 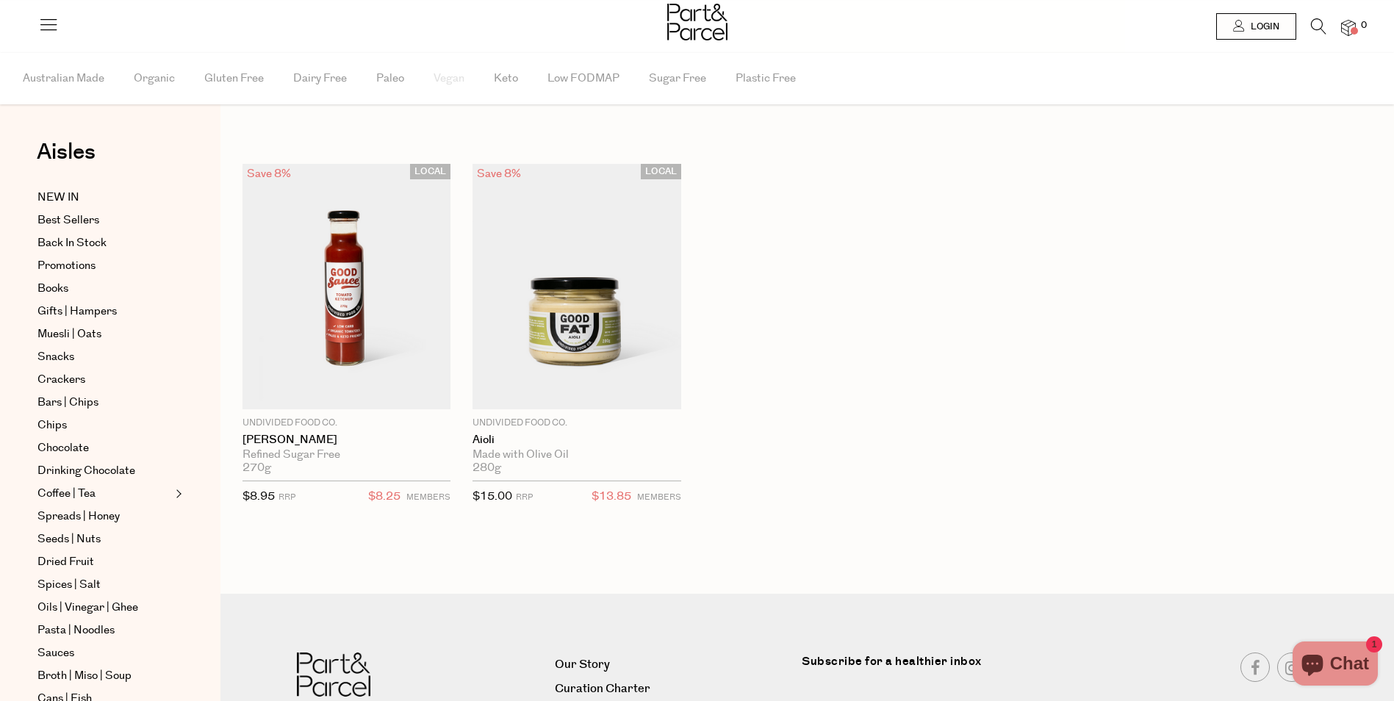 I want to click on a: Best Sellers, so click(x=104, y=220).